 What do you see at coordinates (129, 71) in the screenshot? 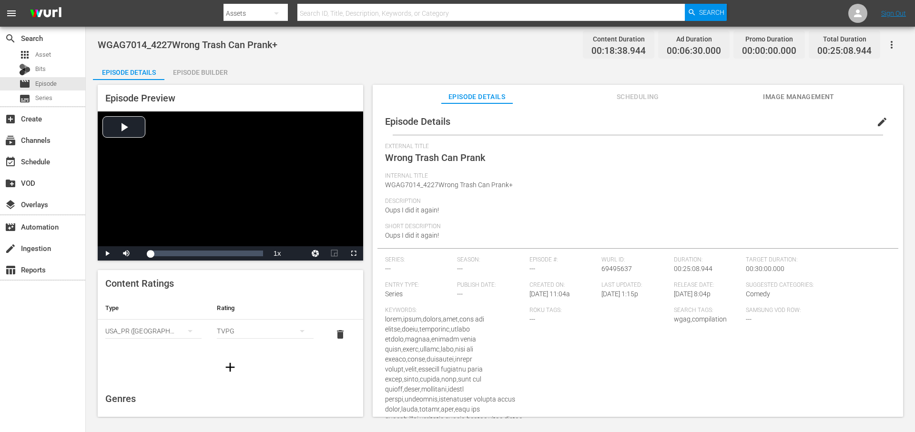
I see `button: Episode Details` at bounding box center [129, 71].